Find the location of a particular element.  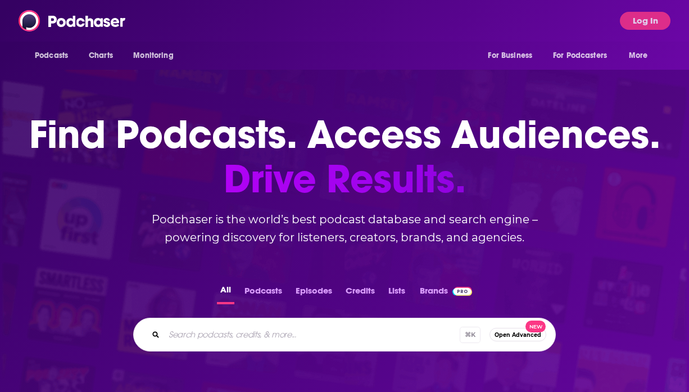

button: Lists is located at coordinates (397, 293).